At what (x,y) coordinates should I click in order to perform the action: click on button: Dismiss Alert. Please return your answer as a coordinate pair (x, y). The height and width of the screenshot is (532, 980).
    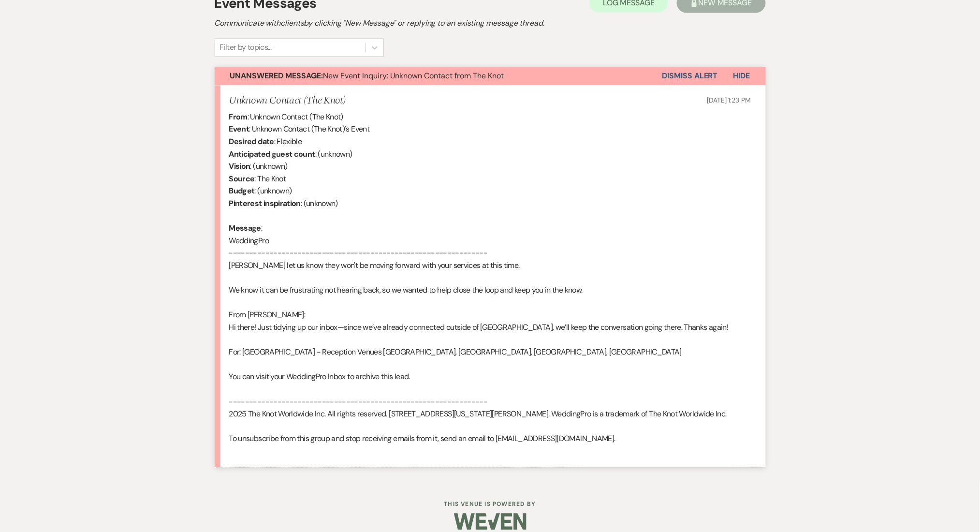
    Looking at the image, I should click on (690, 76).